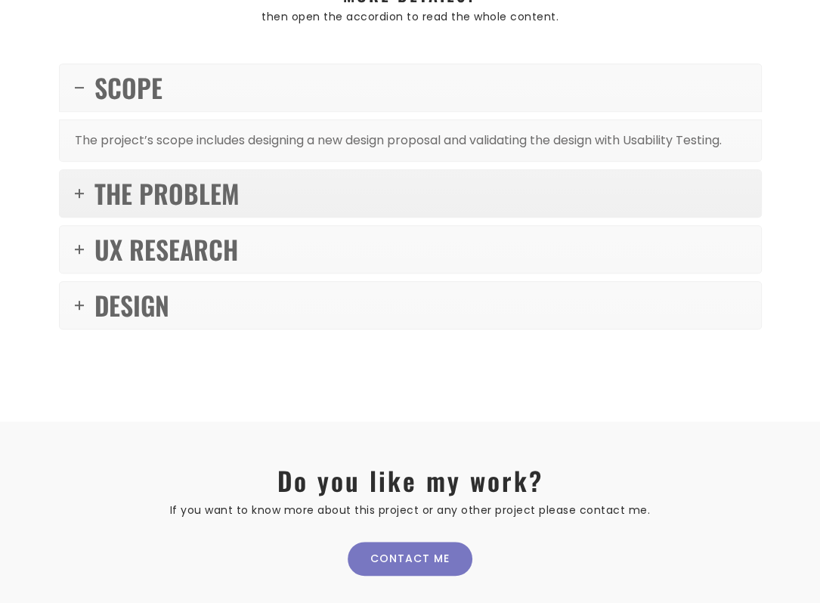 This screenshot has width=820, height=603. I want to click on p: The project’s scope includes designing a new design proposal and validating the design with Usabi..., so click(411, 141).